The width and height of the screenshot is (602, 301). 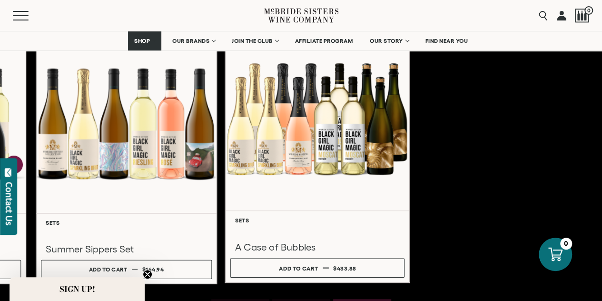 What do you see at coordinates (447, 41) in the screenshot?
I see `a: FIND NEAR YOU` at bounding box center [447, 41].